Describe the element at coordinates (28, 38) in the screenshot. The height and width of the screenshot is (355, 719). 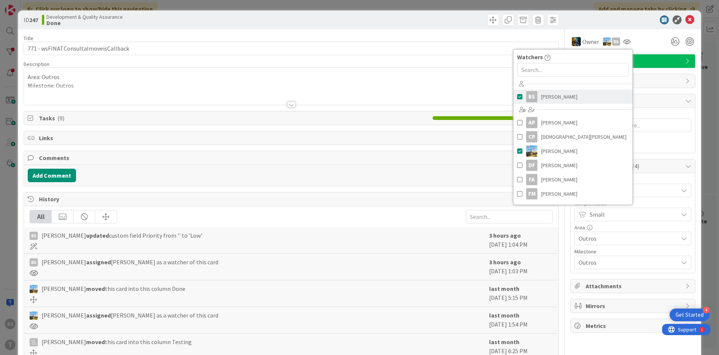
I see `label: Title` at that location.